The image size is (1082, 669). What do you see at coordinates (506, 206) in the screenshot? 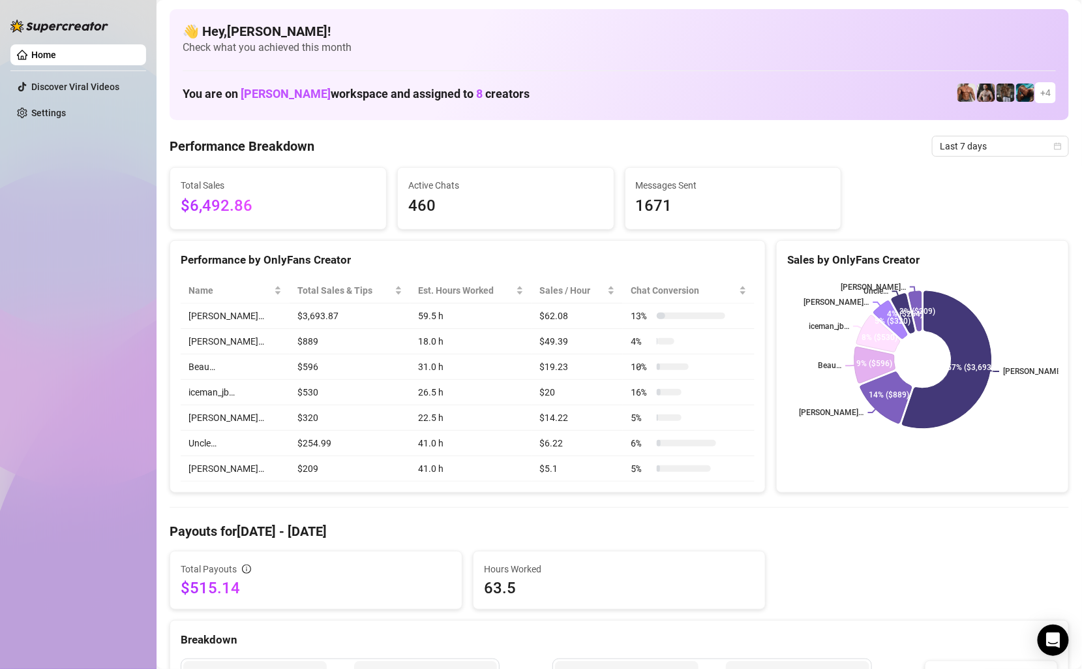
I see `span: 460` at bounding box center [506, 206].